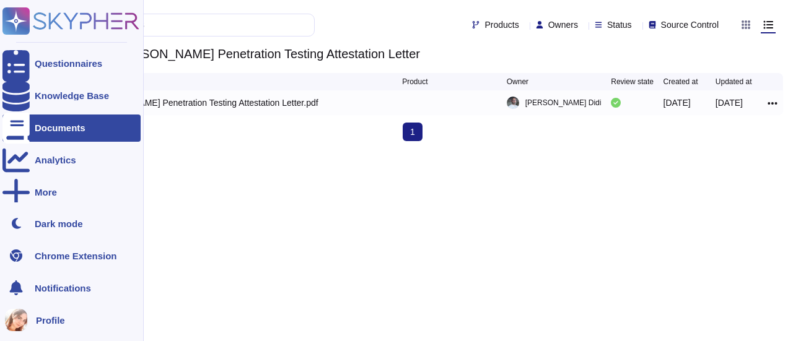  What do you see at coordinates (60, 128) in the screenshot?
I see `div: Documents` at bounding box center [60, 128].